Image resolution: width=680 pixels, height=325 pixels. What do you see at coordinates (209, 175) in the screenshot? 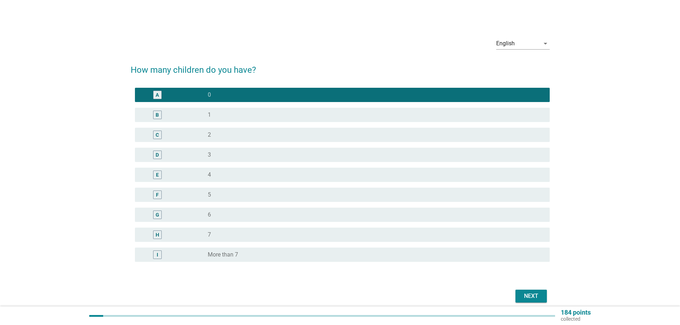
I see `label: 4` at bounding box center [209, 175].